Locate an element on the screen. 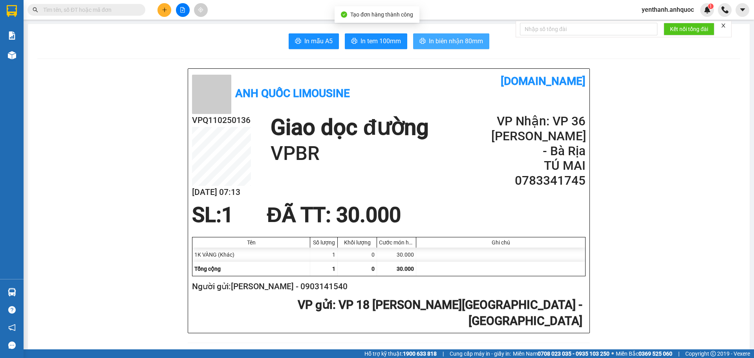 The height and width of the screenshot is (358, 754). div: Cước món hàng is located at coordinates (396, 242).